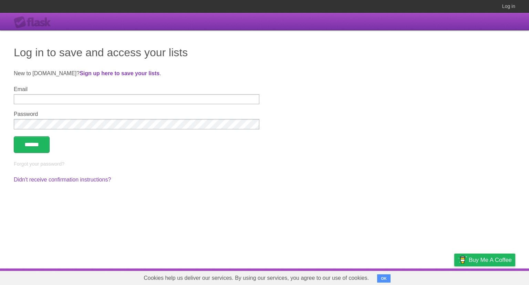 The width and height of the screenshot is (529, 285). I want to click on a: Privacy, so click(454, 276).